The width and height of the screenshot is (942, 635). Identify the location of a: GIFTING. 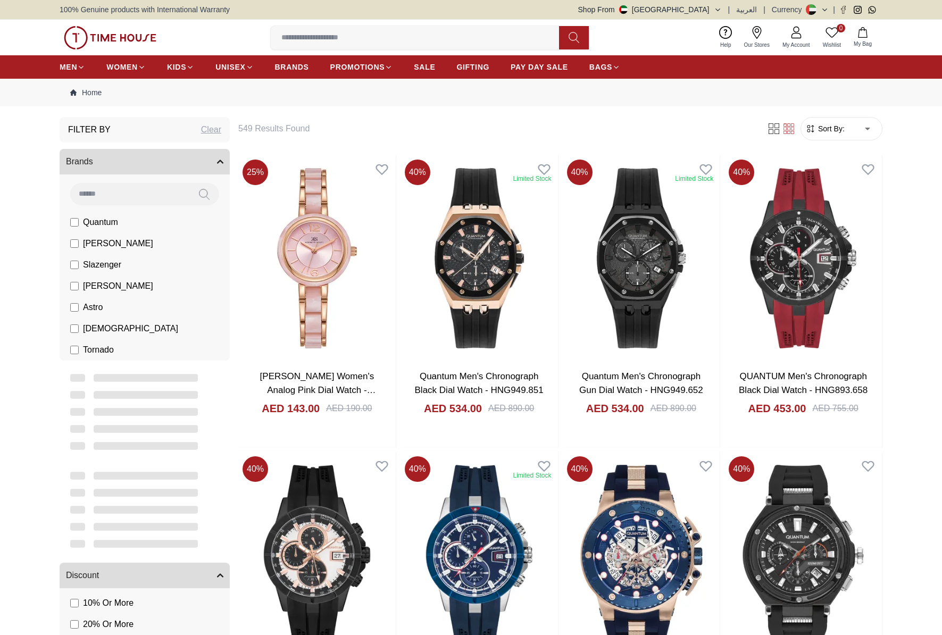
(473, 67).